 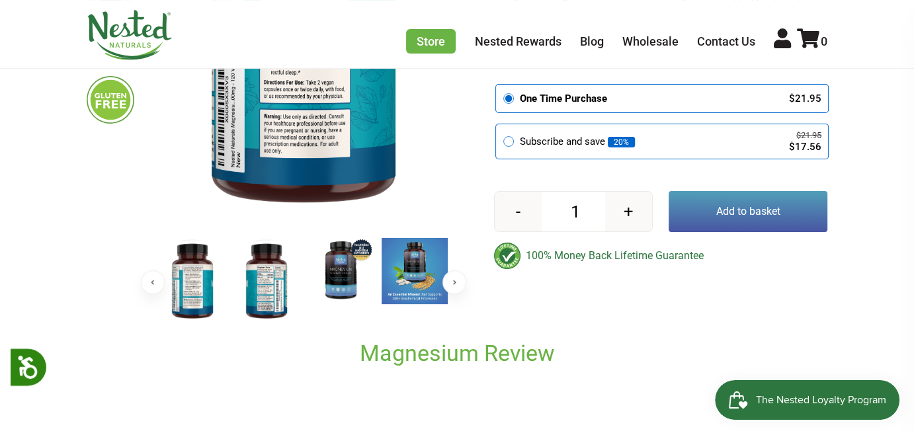 I want to click on button: Previous, so click(x=153, y=282).